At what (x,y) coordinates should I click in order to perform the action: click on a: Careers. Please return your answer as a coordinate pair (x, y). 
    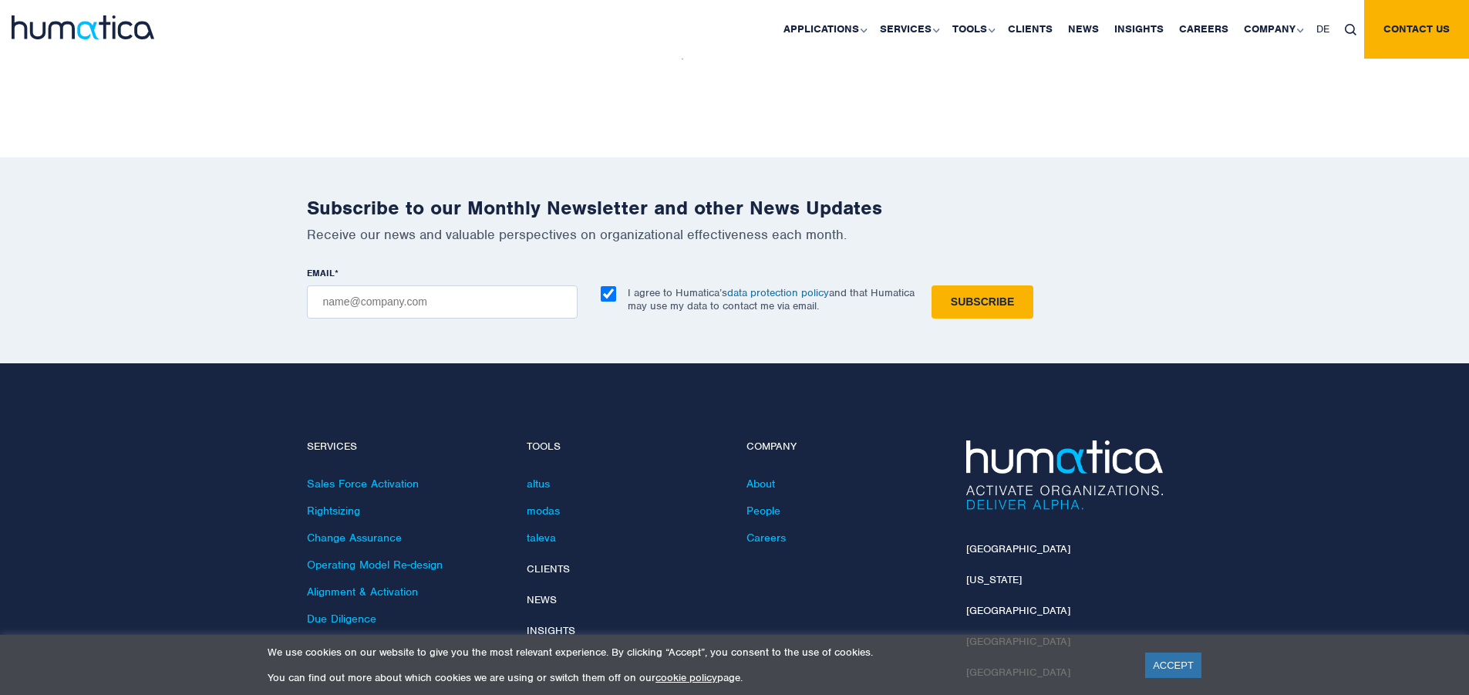
    Looking at the image, I should click on (766, 538).